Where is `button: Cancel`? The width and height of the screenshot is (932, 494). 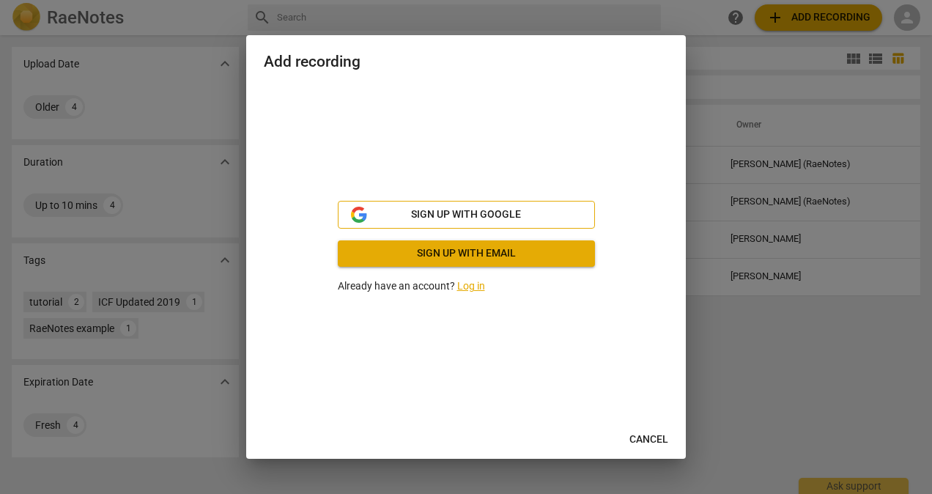
button: Cancel is located at coordinates (648, 439).